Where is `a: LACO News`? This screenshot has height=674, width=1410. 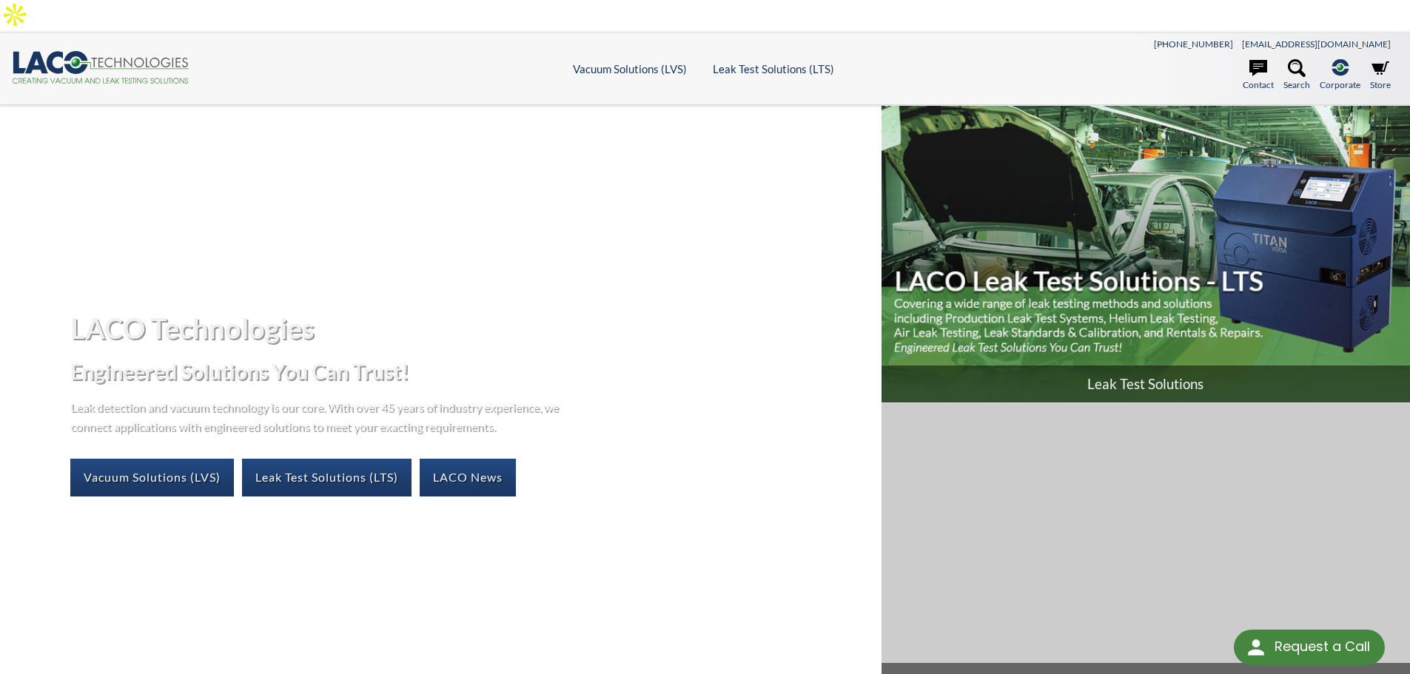
a: LACO News is located at coordinates (468, 478).